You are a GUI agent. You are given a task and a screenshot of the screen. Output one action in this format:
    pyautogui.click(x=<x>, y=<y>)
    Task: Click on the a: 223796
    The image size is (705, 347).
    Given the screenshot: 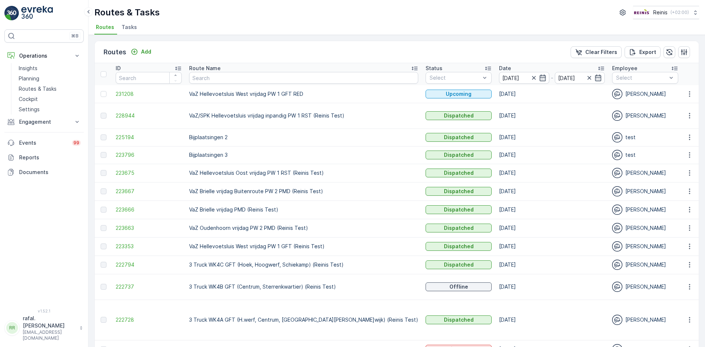 What is the action you would take?
    pyautogui.click(x=149, y=155)
    